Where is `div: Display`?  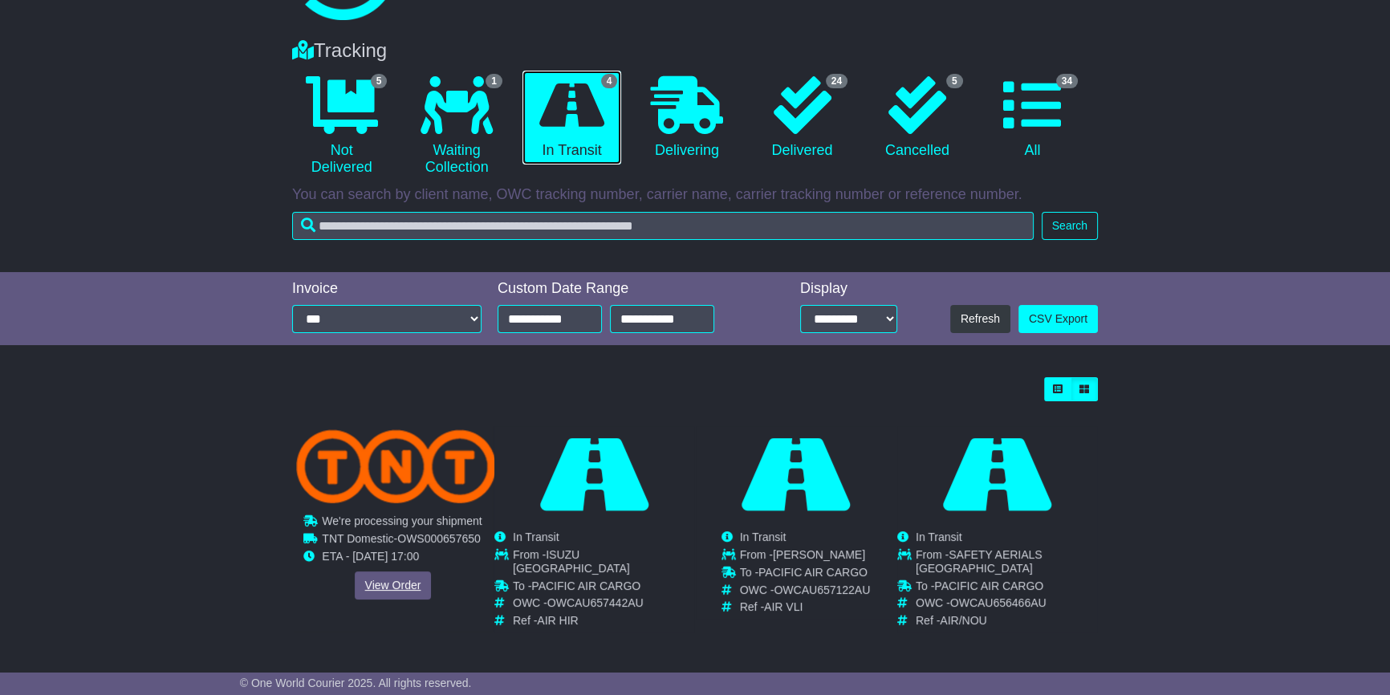 div: Display is located at coordinates (848, 289).